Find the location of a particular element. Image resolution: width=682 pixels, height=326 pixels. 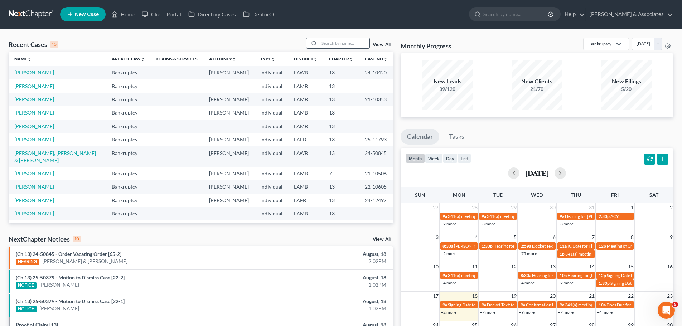

td: LAMB is located at coordinates (306, 173).